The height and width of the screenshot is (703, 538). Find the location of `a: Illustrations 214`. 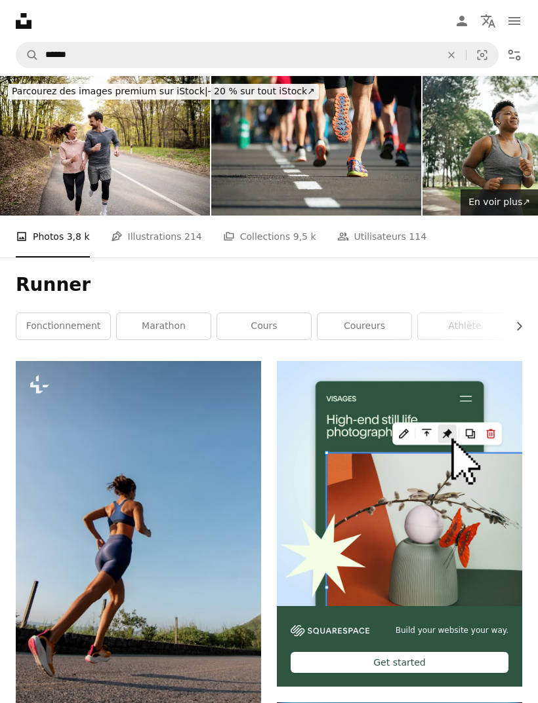

a: Illustrations 214 is located at coordinates (156, 237).